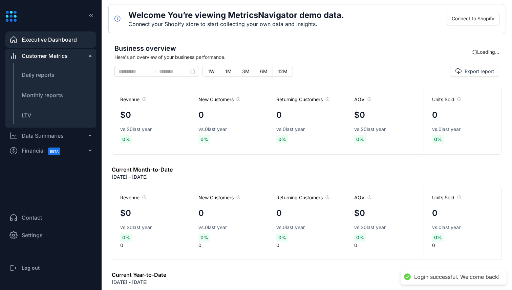  What do you see at coordinates (32, 235) in the screenshot?
I see `span: Settings` at bounding box center [32, 235].